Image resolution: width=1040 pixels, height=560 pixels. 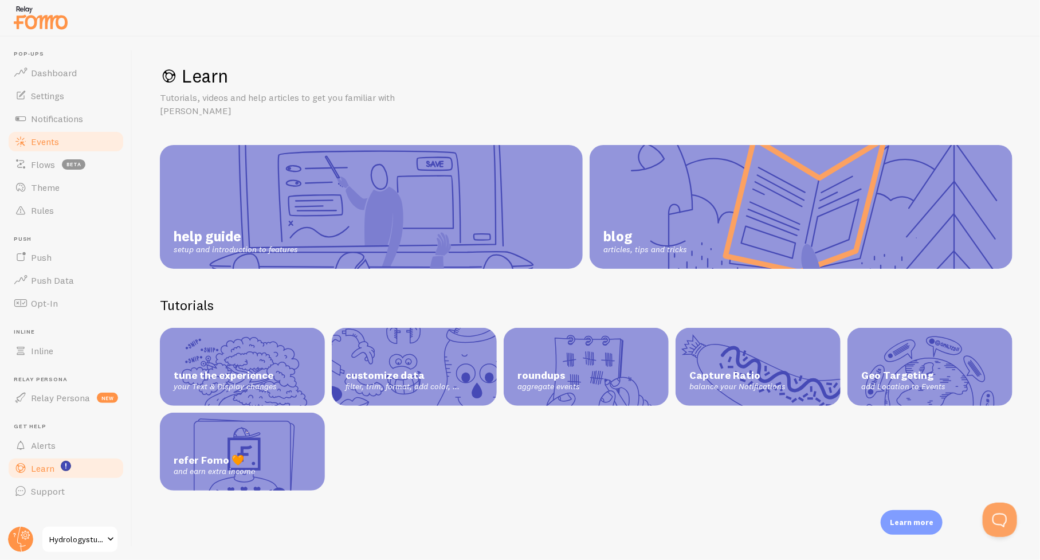 I want to click on img: fomo-relay-logo-orange.svg, so click(x=41, y=17).